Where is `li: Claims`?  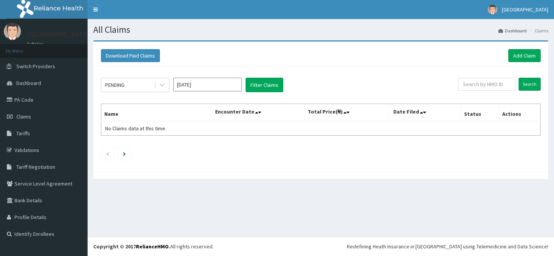 li: Claims is located at coordinates (537, 30).